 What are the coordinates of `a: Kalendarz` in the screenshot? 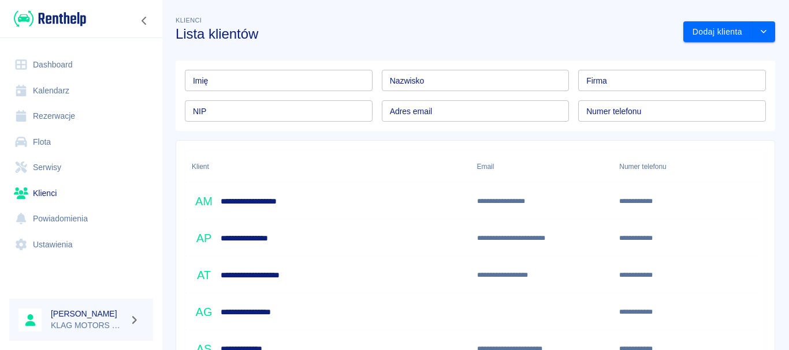 It's located at (81, 91).